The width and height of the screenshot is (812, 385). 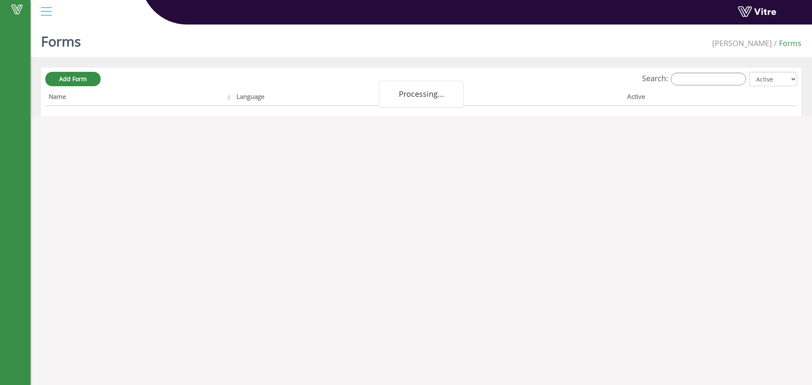 What do you see at coordinates (73, 79) in the screenshot?
I see `span: Add Form` at bounding box center [73, 79].